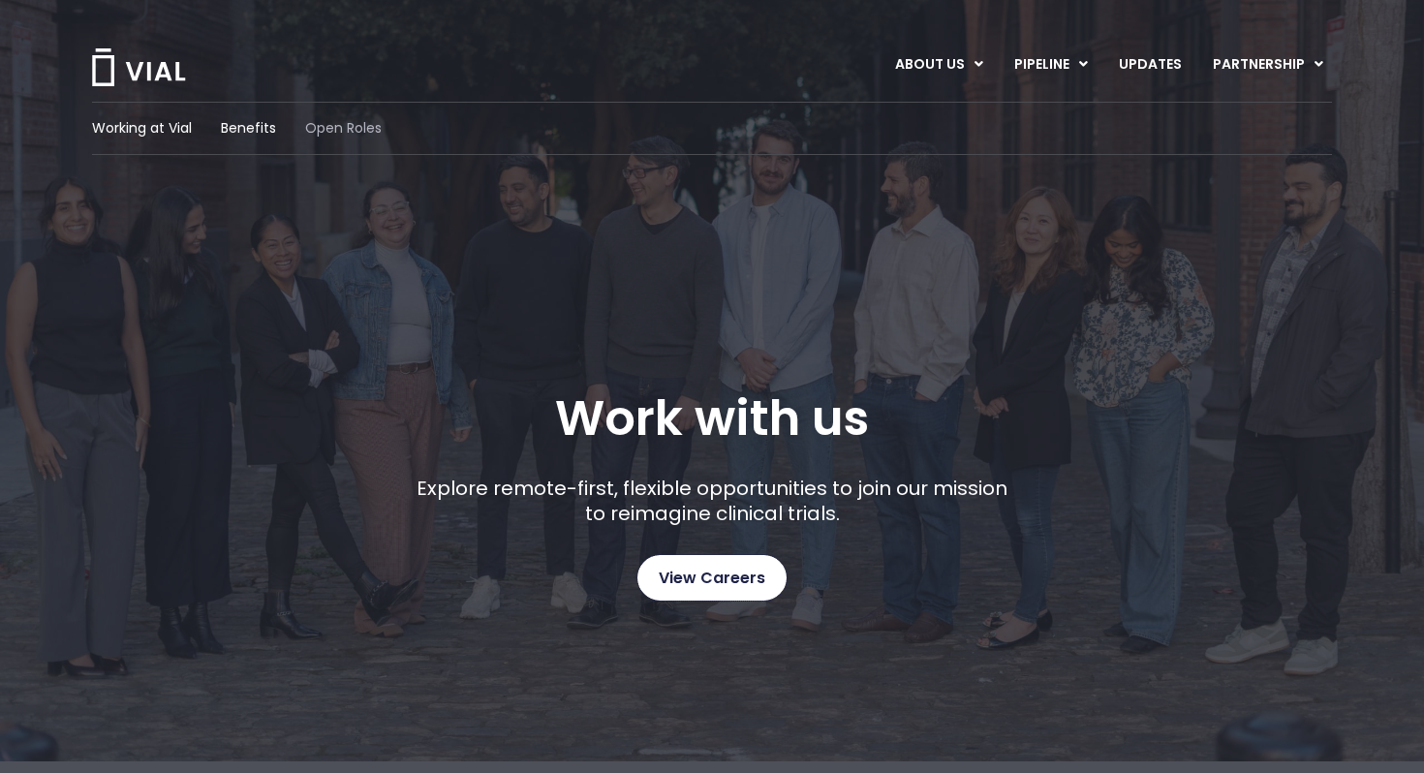 Image resolution: width=1424 pixels, height=773 pixels. I want to click on a: Working at Vial, so click(141, 128).